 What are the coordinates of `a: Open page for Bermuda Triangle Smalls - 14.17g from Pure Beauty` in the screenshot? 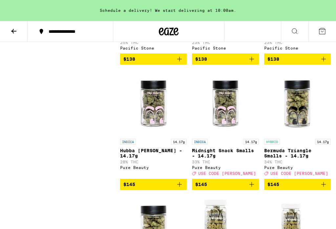 It's located at (297, 124).